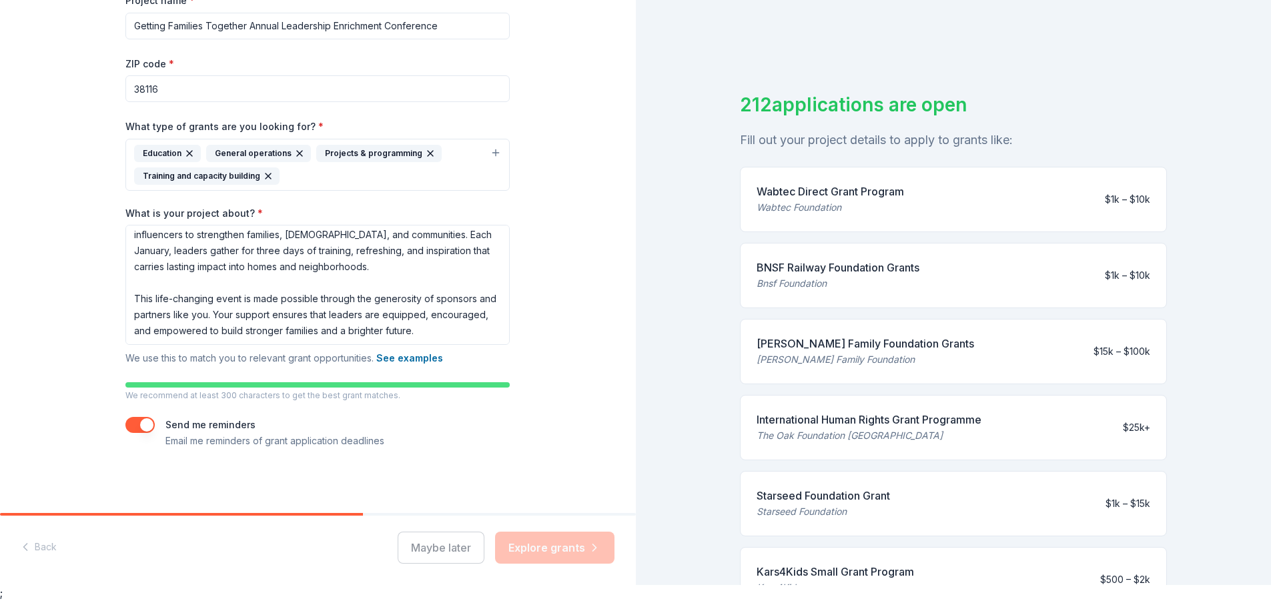 Image resolution: width=1271 pixels, height=601 pixels. I want to click on div: International Human Rights Grant Programme, so click(868, 420).